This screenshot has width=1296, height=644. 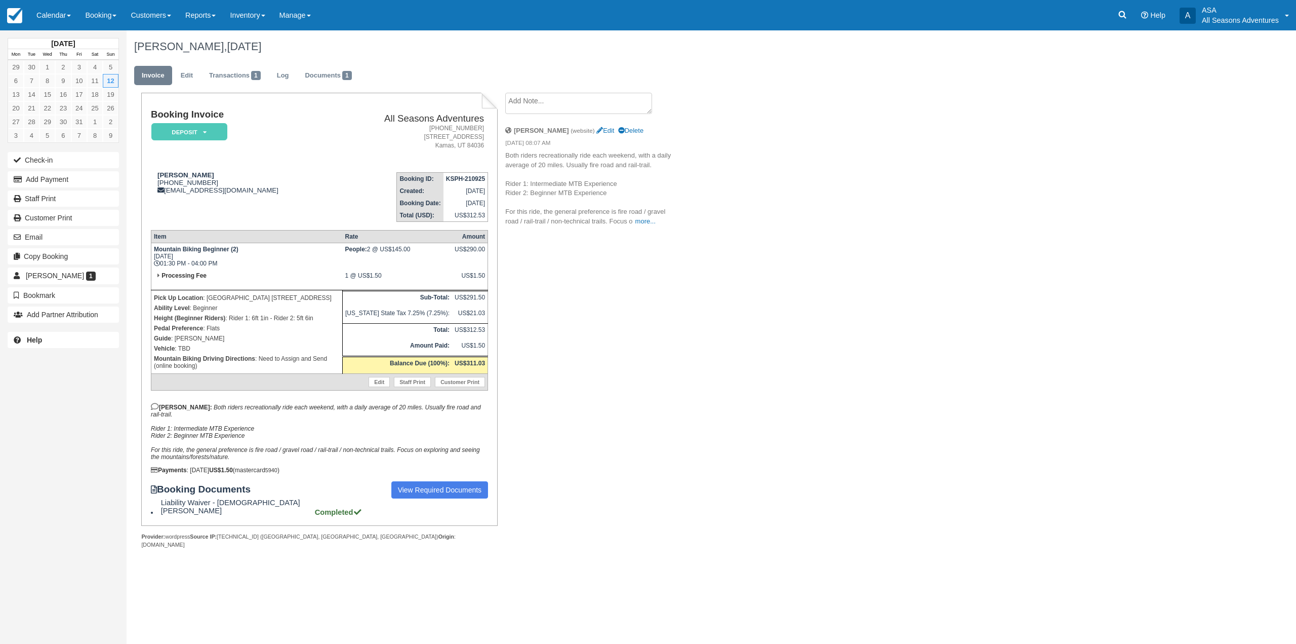 What do you see at coordinates (110, 94) in the screenshot?
I see `a: 19` at bounding box center [110, 94].